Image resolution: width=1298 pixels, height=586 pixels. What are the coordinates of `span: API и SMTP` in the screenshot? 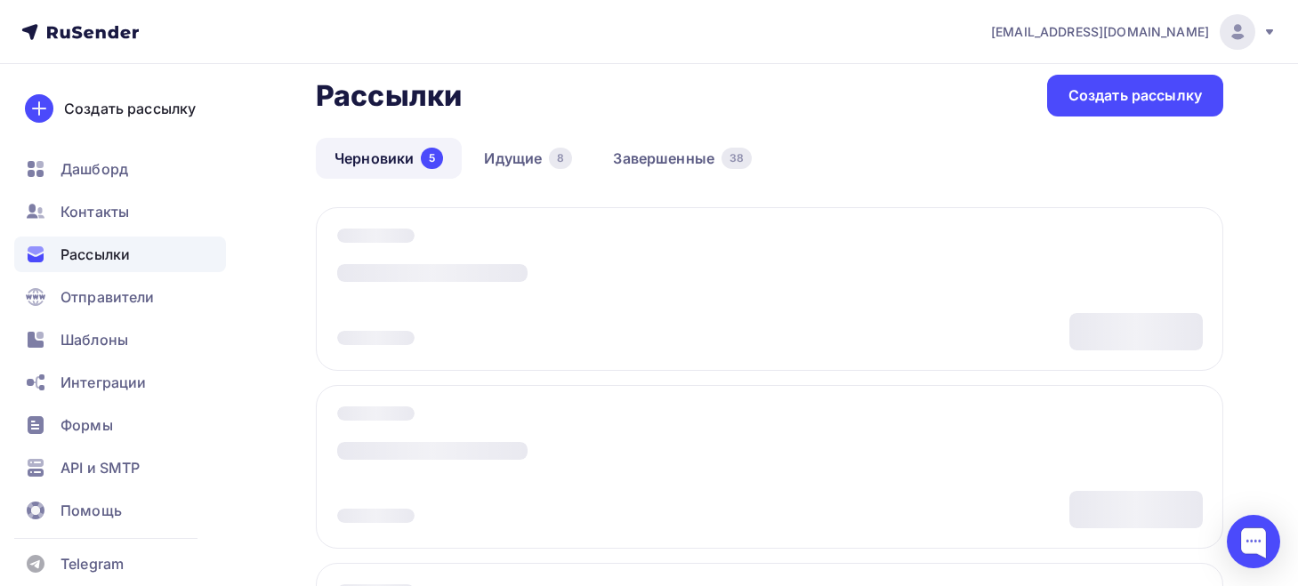 It's located at (100, 468).